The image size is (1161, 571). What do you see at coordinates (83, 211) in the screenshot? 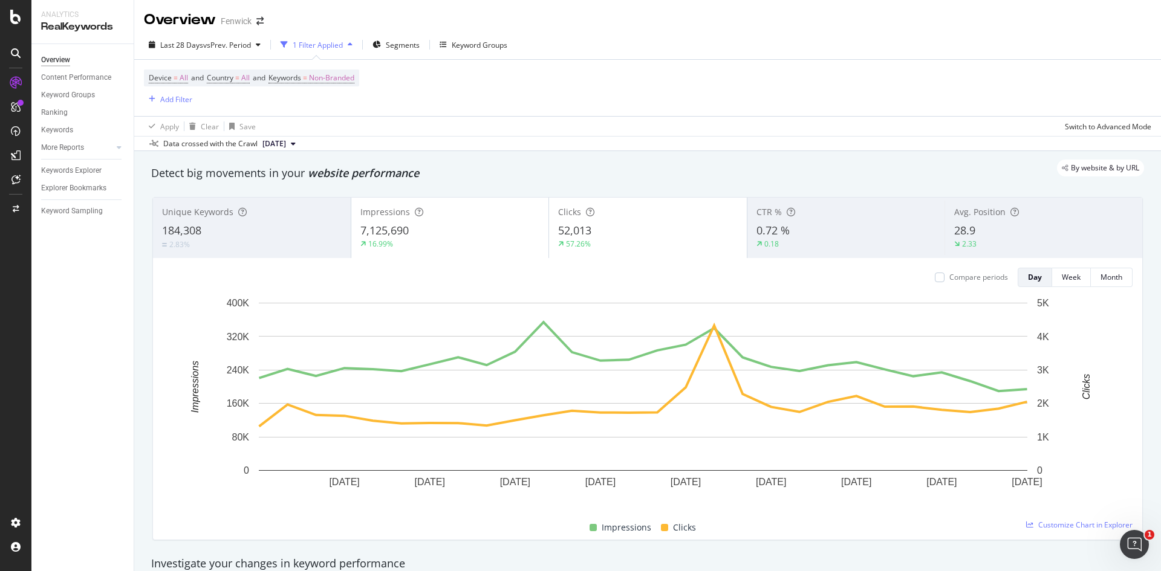
I see `a: Keyword Sampling` at bounding box center [83, 211].